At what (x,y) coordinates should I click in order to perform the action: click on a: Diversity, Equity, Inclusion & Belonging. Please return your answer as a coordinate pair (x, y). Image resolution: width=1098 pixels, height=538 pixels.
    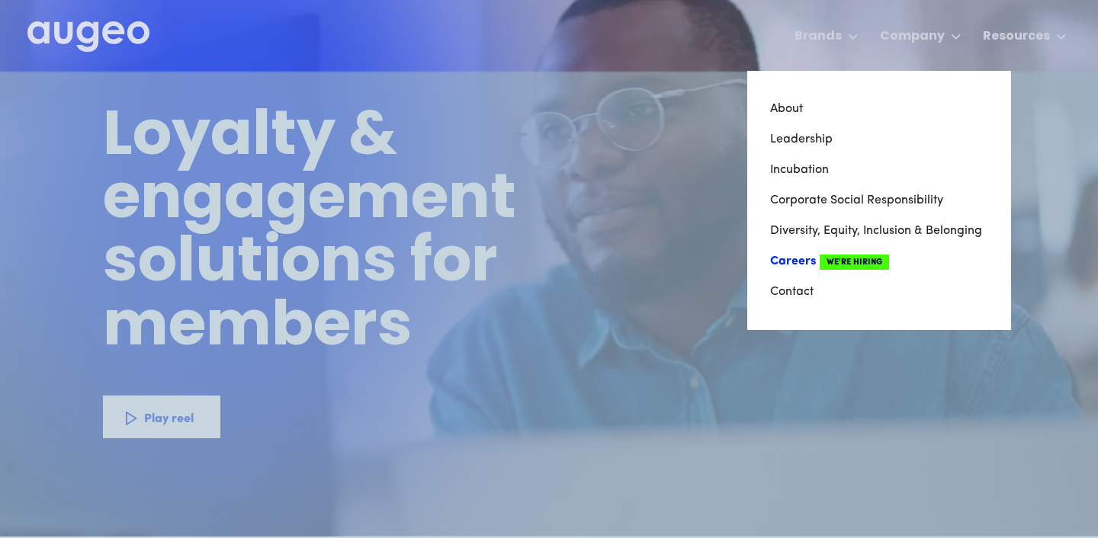
    Looking at the image, I should click on (879, 231).